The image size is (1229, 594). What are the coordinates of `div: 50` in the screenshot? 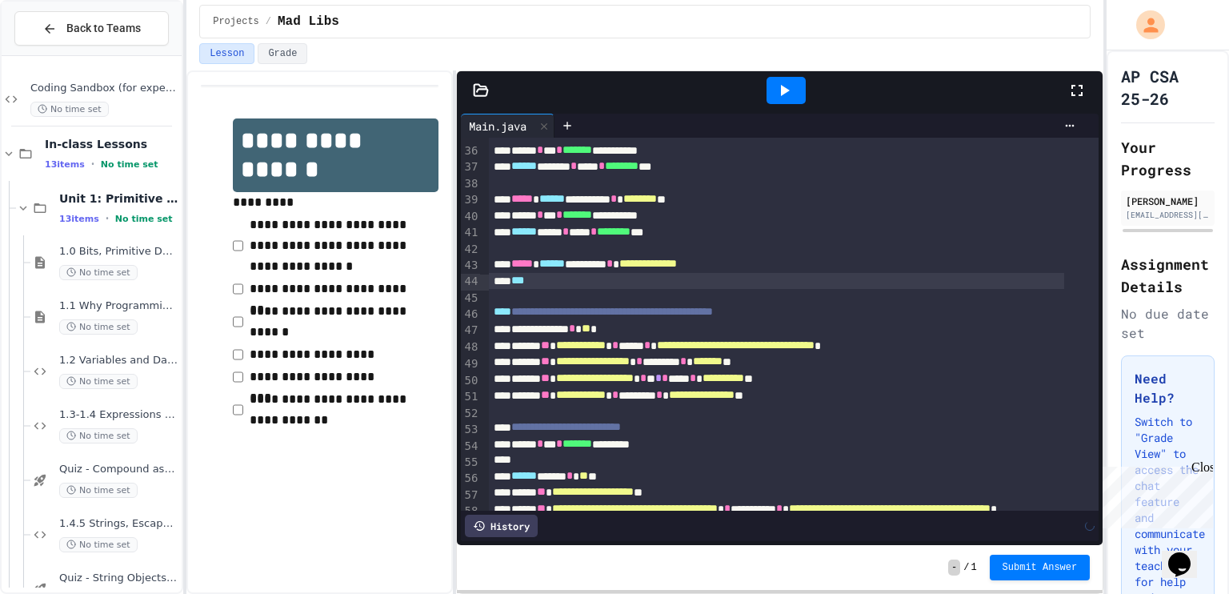 It's located at (470, 381).